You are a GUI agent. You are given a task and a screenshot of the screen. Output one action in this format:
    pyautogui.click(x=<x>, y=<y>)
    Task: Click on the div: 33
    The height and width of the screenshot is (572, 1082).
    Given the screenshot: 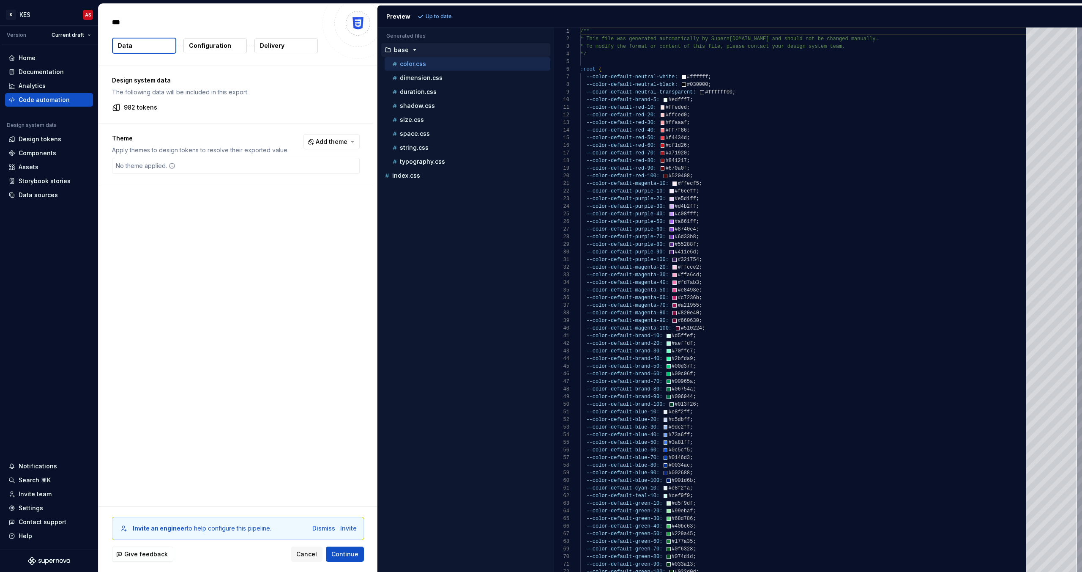 What is the action you would take?
    pyautogui.click(x=562, y=275)
    